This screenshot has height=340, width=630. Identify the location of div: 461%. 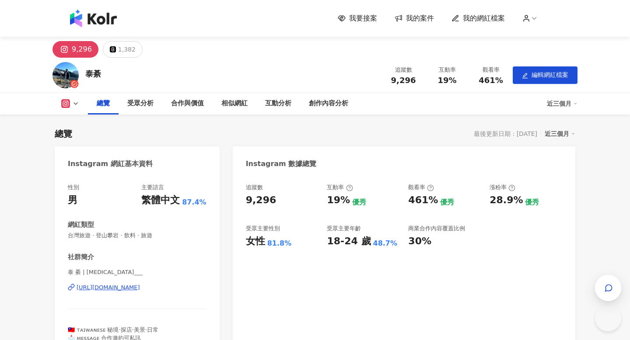
(423, 200).